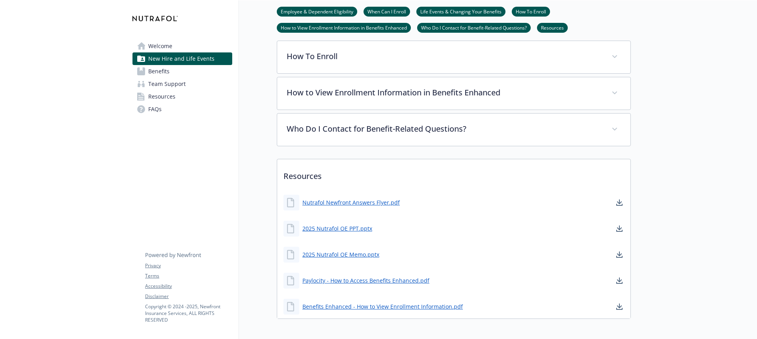  Describe the element at coordinates (454, 130) in the screenshot. I see `div: Who Do I Contact for Benefit-Related Questions?` at that location.